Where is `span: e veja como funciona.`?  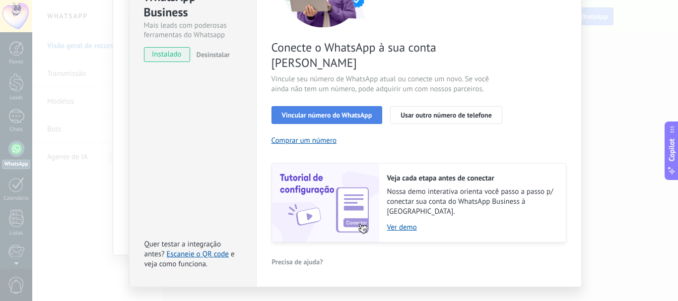 span: e veja como funciona. is located at coordinates (190, 259).